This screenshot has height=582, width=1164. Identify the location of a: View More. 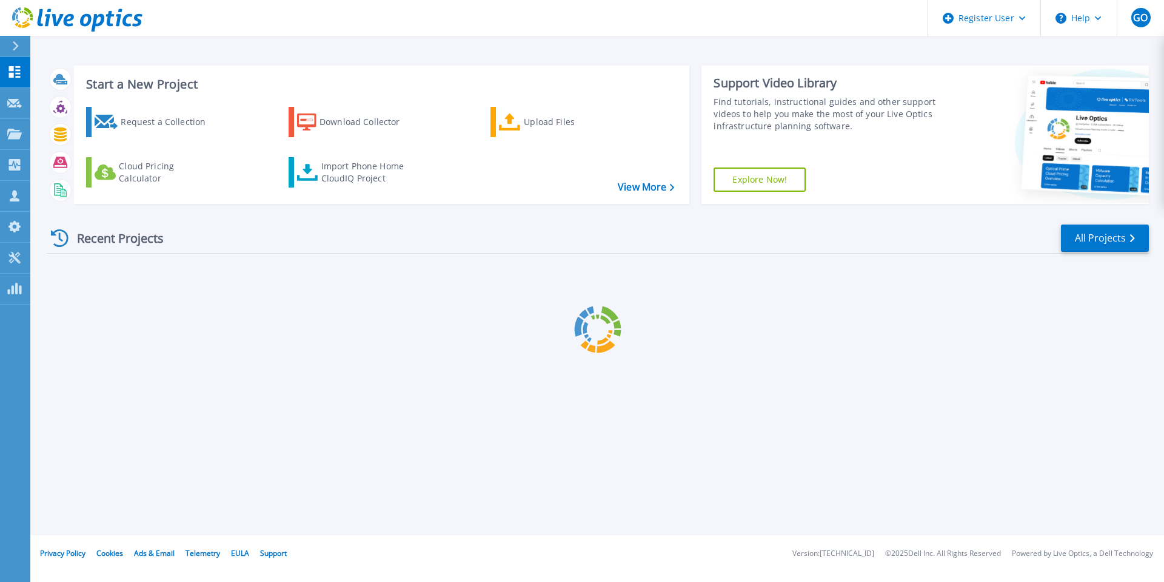
(646, 187).